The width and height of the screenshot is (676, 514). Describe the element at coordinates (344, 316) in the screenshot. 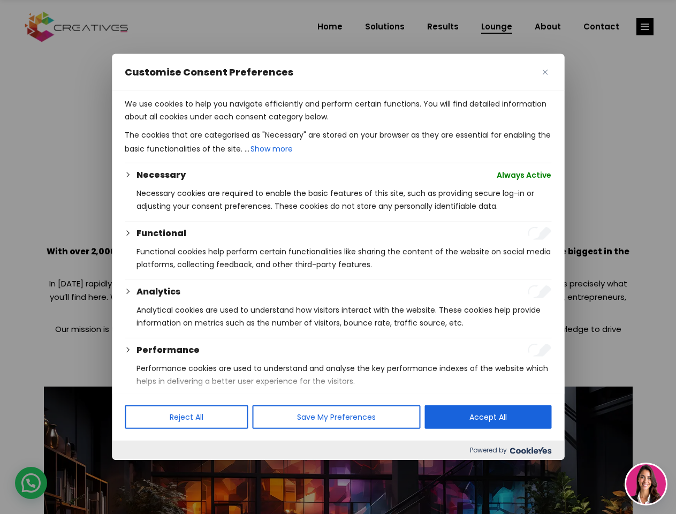

I see `p: Analytical cookies are used to understand how visitors interact with the website. These cookies h...` at that location.